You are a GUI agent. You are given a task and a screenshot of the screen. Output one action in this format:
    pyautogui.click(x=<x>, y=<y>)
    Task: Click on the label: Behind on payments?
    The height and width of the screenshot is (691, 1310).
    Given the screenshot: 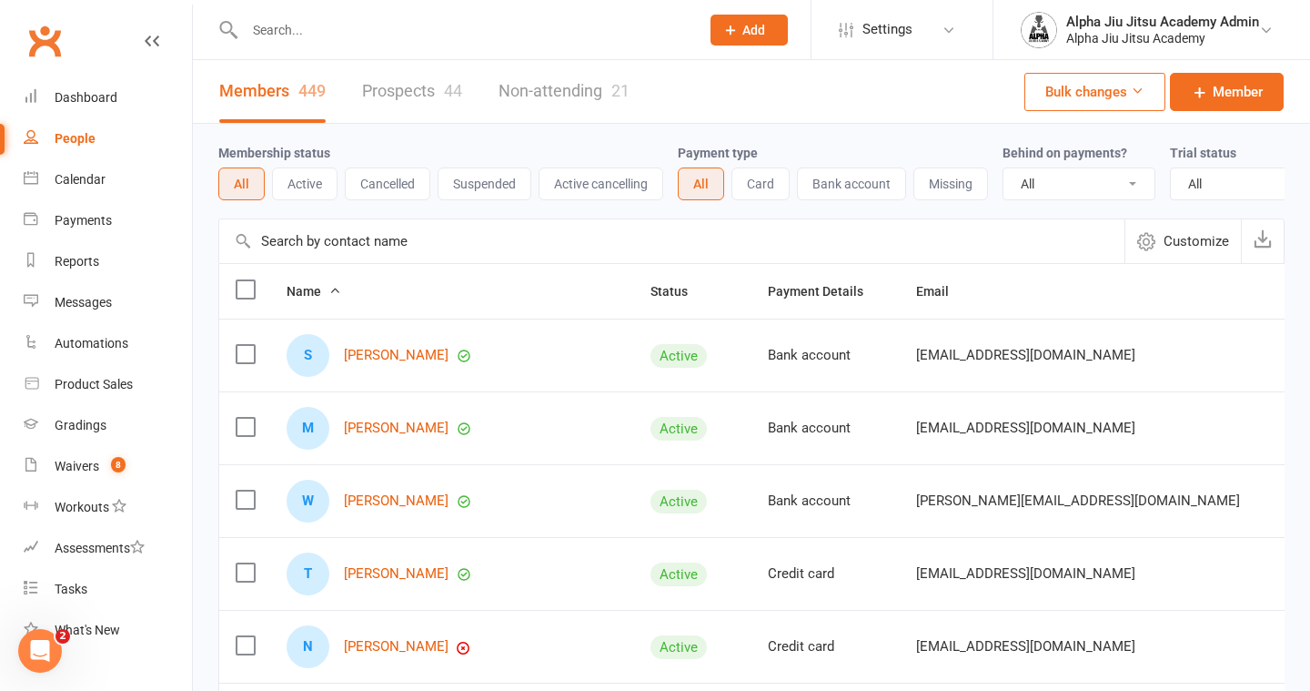 What is the action you would take?
    pyautogui.click(x=1064, y=153)
    